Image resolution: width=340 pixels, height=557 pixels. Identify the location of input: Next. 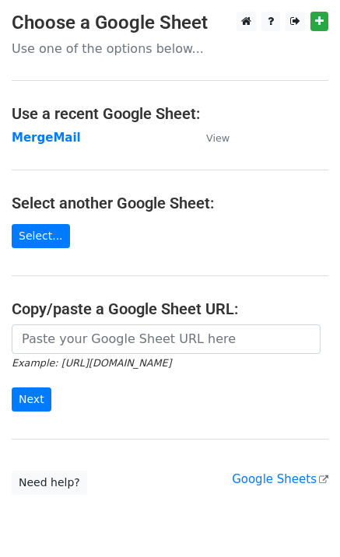
(31, 399).